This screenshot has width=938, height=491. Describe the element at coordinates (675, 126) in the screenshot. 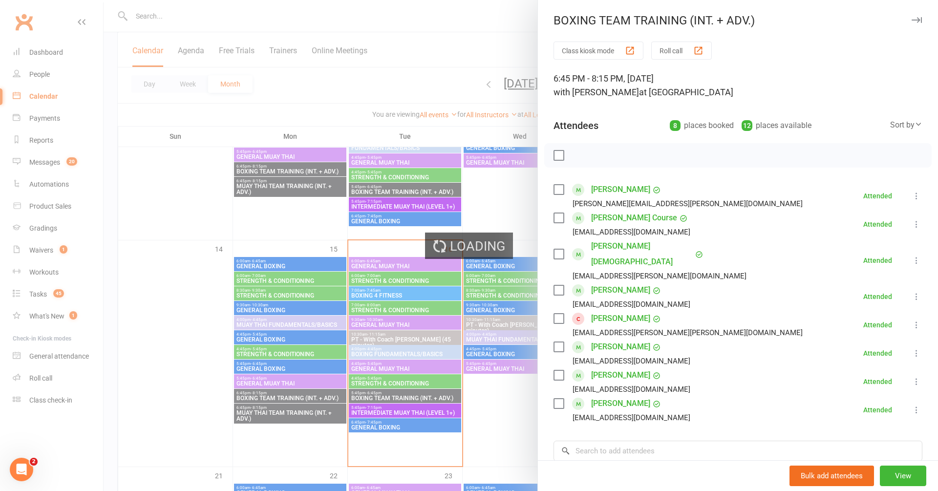

I see `div: 8` at that location.